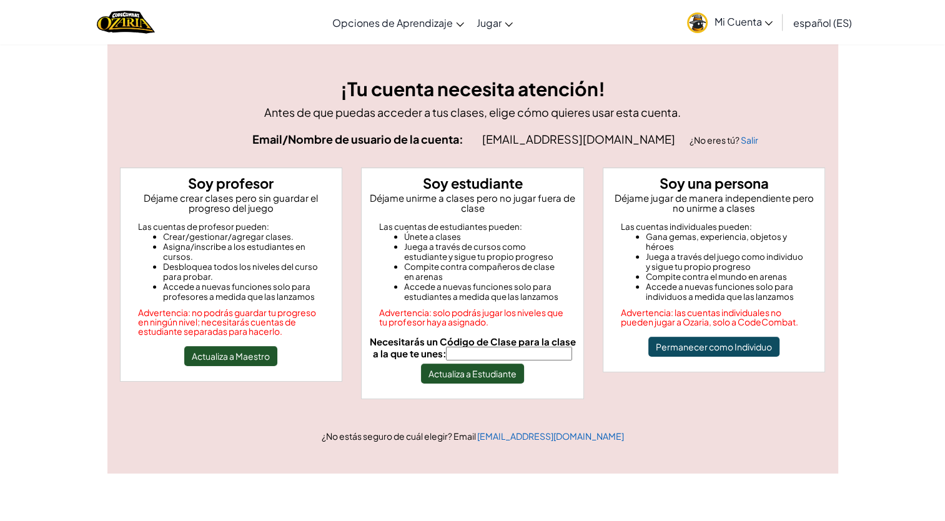  Describe the element at coordinates (126, 22) in the screenshot. I see `a: Ozaria by CodeCombat logo` at that location.